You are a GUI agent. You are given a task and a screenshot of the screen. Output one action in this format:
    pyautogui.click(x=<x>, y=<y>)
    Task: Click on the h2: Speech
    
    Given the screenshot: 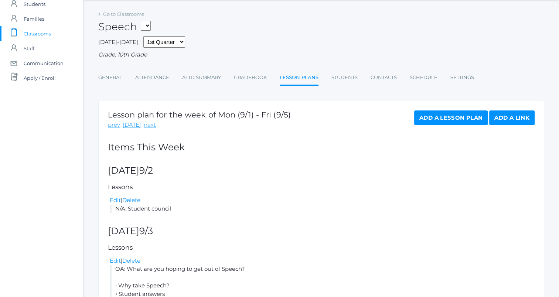 What is the action you would take?
    pyautogui.click(x=124, y=27)
    